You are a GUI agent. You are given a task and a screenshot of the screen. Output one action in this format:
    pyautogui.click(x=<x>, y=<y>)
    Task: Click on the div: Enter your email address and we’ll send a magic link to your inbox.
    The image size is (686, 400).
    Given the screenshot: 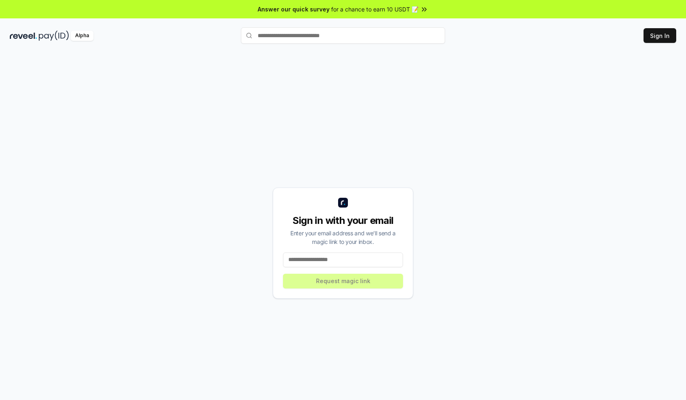 What is the action you would take?
    pyautogui.click(x=343, y=237)
    